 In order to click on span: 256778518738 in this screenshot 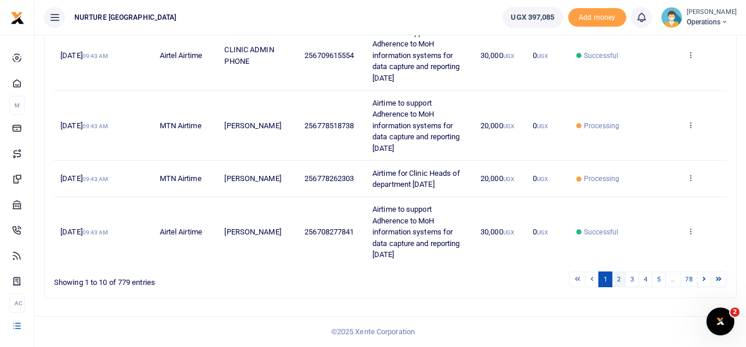, I will do `click(329, 126)`.